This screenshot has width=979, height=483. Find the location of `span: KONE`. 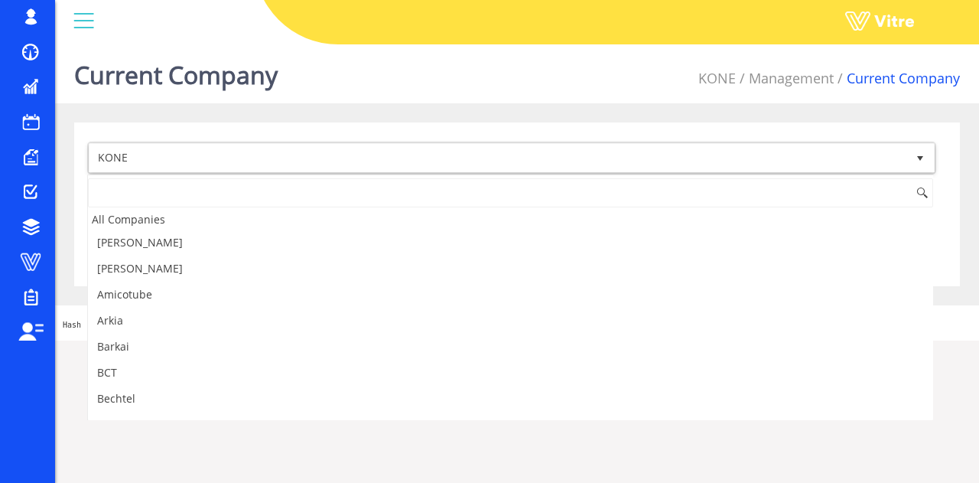

span: KONE is located at coordinates (498, 158).